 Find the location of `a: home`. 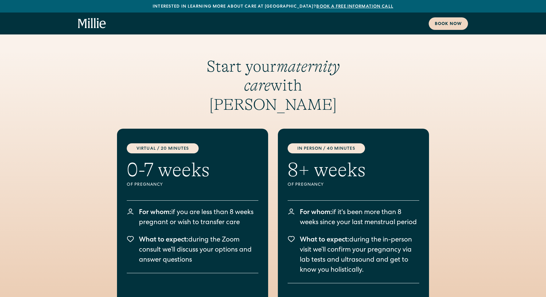

a: home is located at coordinates (92, 23).